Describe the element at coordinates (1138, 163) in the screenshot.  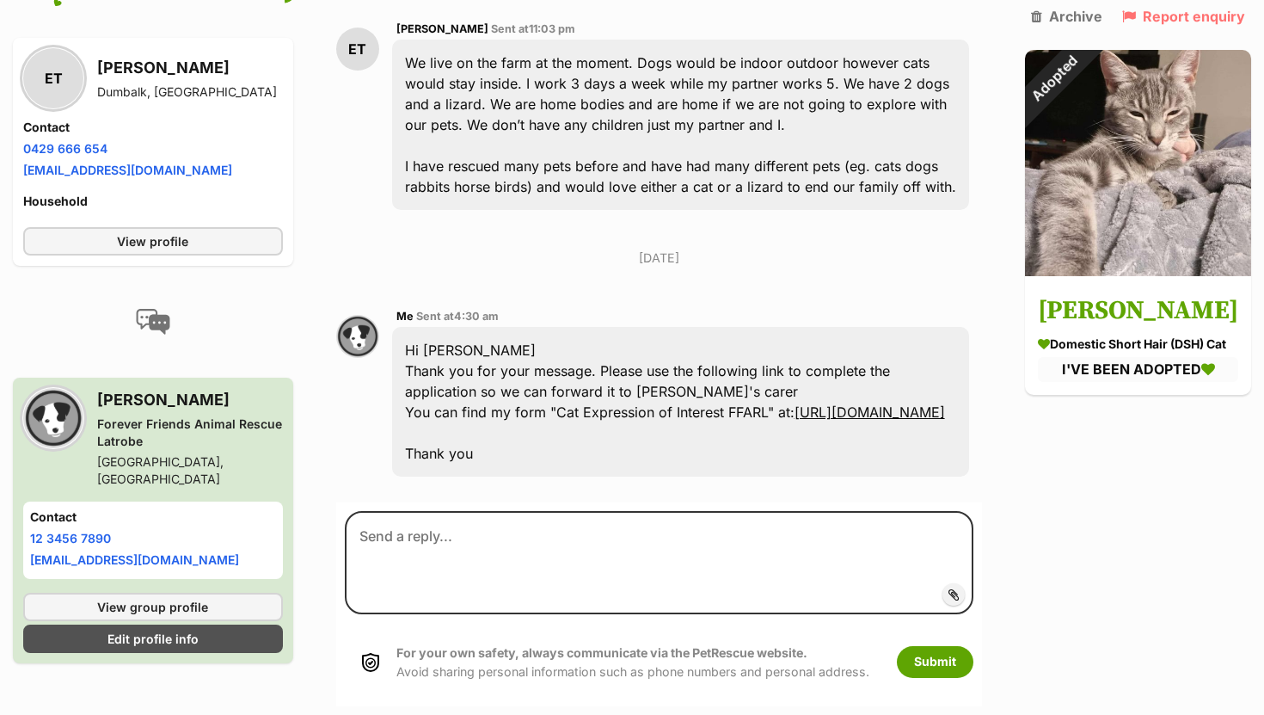
I see `img: Phoebe` at that location.